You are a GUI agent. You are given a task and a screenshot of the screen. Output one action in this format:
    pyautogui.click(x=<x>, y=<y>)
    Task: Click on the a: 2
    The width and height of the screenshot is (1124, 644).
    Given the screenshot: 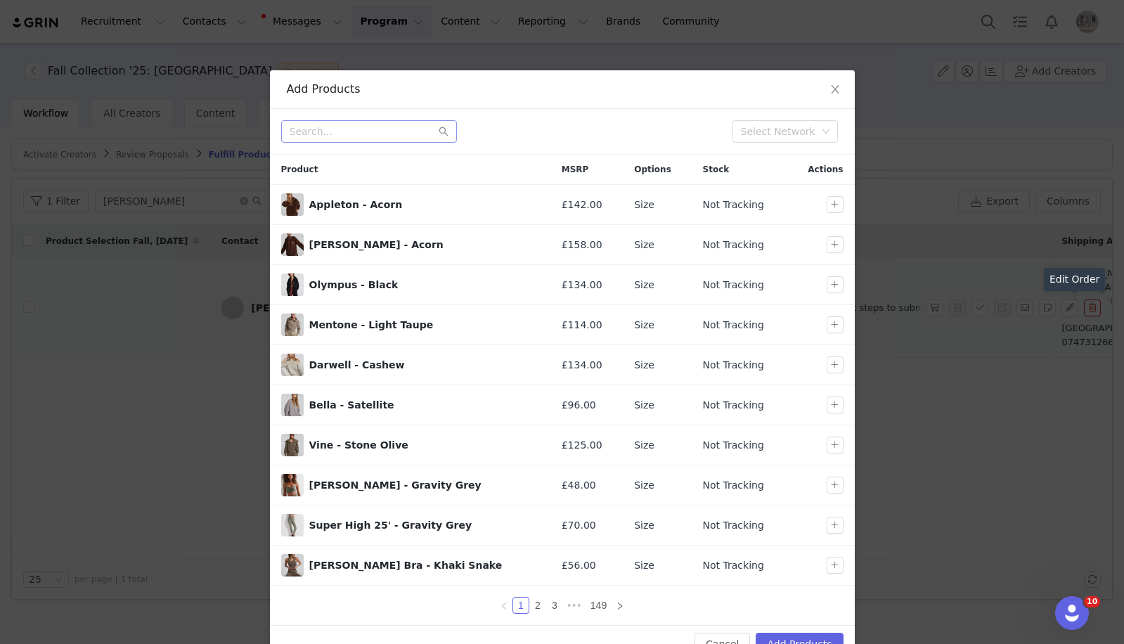 What is the action you would take?
    pyautogui.click(x=538, y=605)
    